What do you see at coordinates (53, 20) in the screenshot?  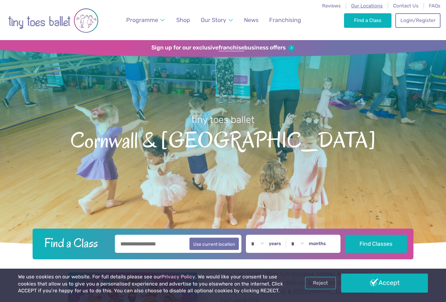 I see `img: tiny toes ballet` at bounding box center [53, 20].